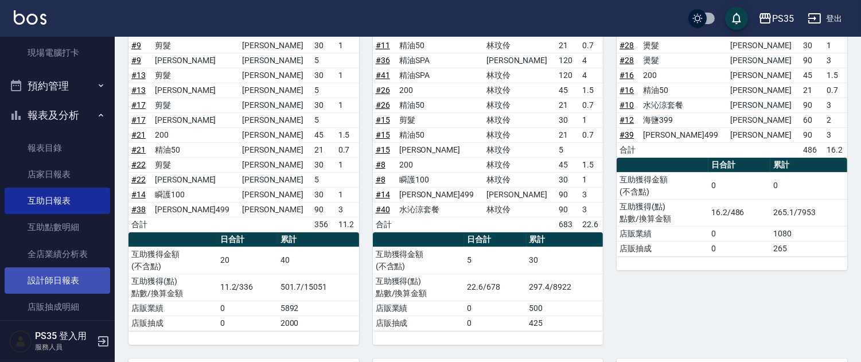 This screenshot has width=861, height=362. I want to click on a: 全店業績分析表, so click(57, 254).